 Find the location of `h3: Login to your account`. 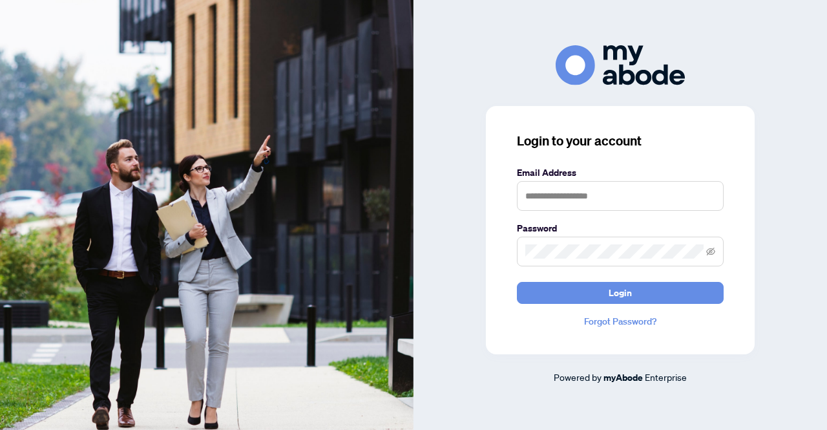

h3: Login to your account is located at coordinates (620, 141).